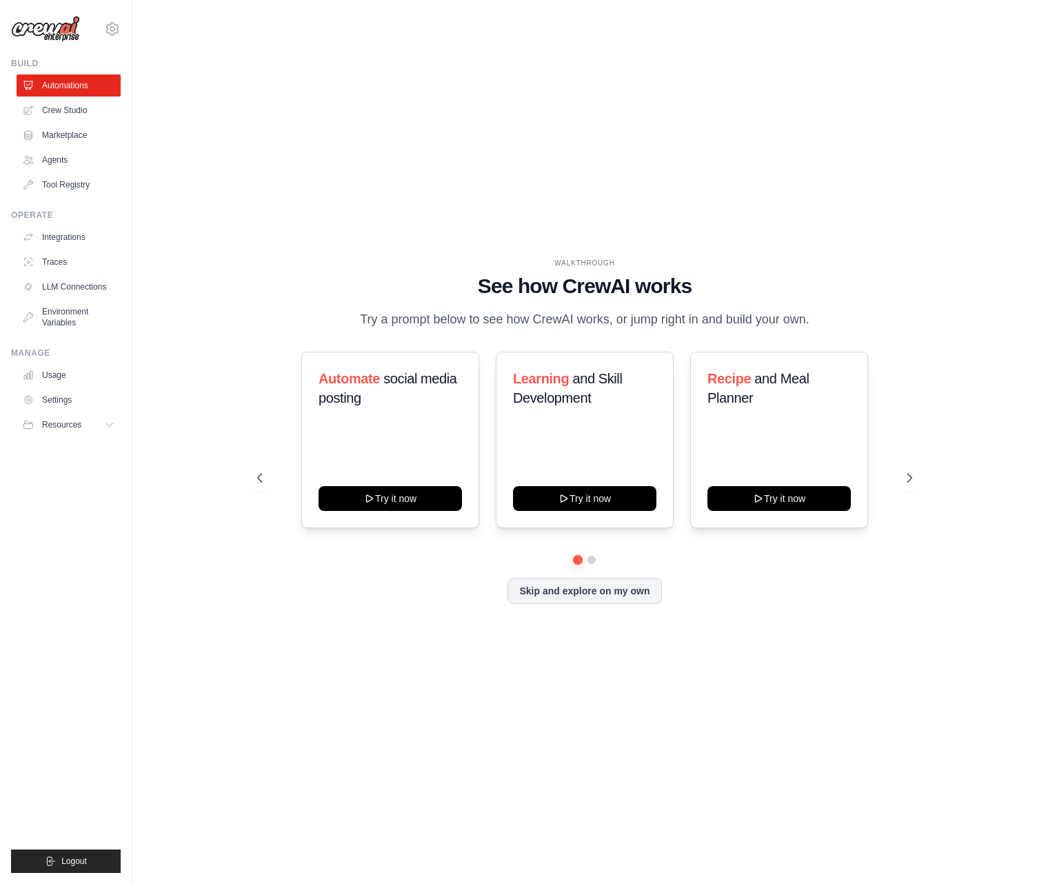  What do you see at coordinates (74, 861) in the screenshot?
I see `span: Logout` at bounding box center [74, 861].